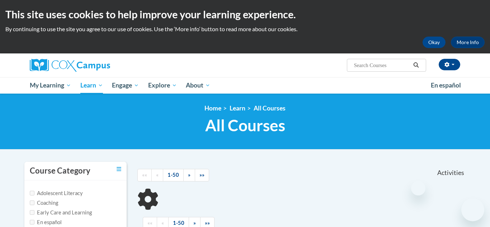 The width and height of the screenshot is (490, 227). Describe the element at coordinates (70, 65) in the screenshot. I see `img: Cox Campus` at that location.